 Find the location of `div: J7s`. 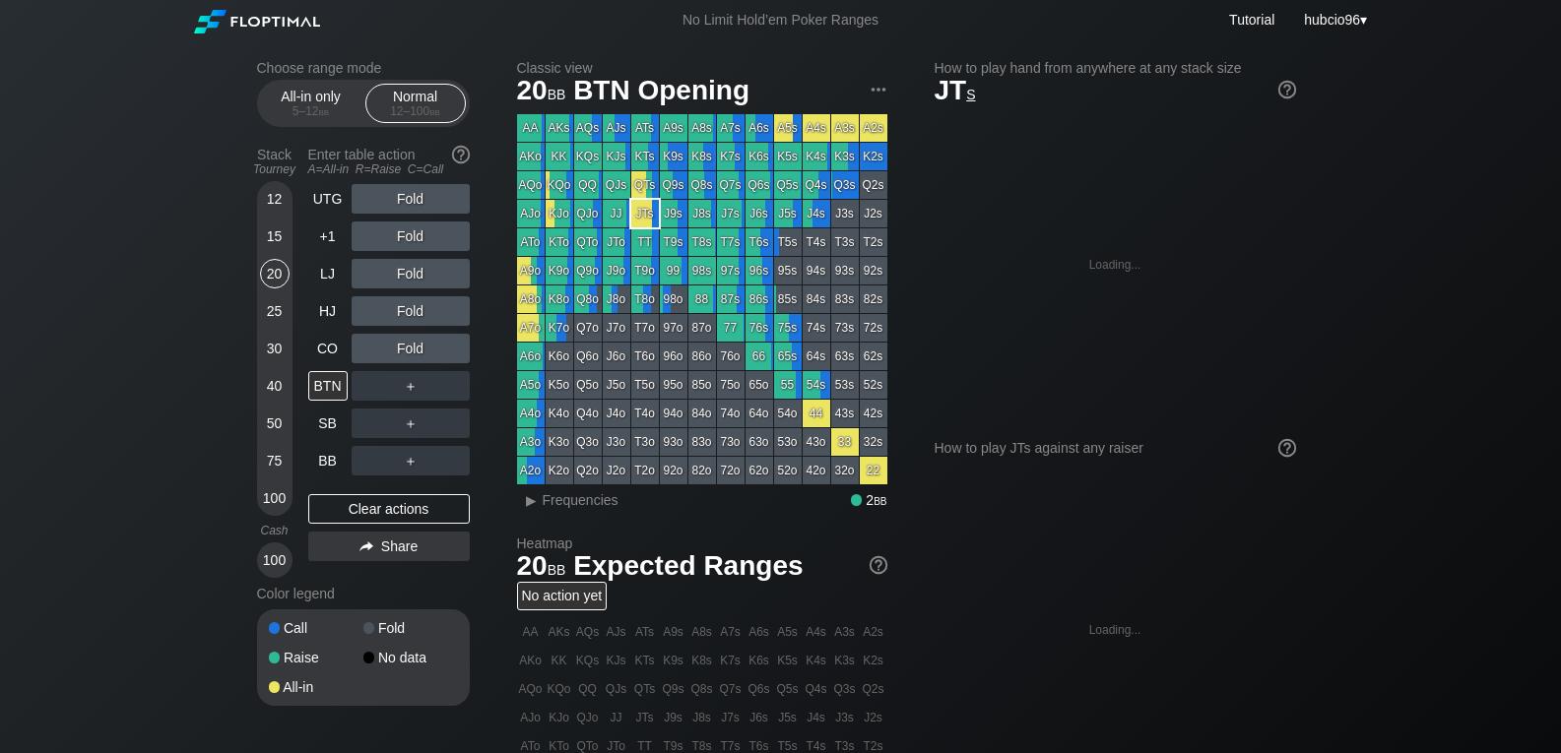

div: J7s is located at coordinates (731, 214).